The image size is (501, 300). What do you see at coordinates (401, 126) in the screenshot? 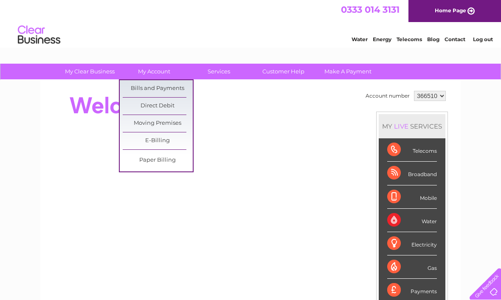
I see `div: LIVE` at bounding box center [401, 126].